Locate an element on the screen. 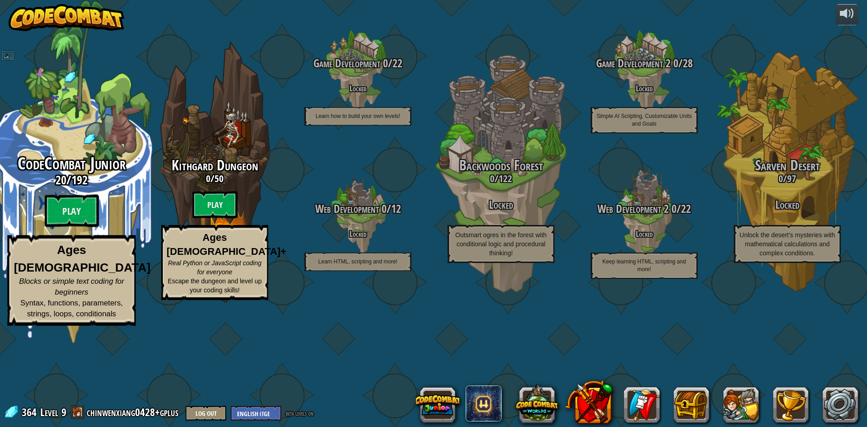 The image size is (867, 427). span: Simple AI Scripting, Customizable Units and Goals is located at coordinates (644, 120).